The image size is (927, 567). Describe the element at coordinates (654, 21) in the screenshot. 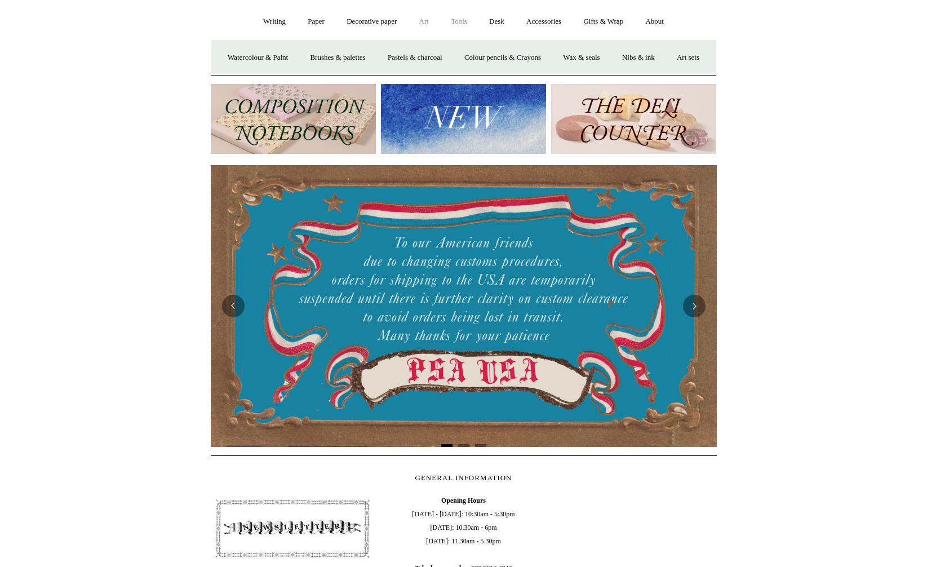

I see `a: About` at that location.